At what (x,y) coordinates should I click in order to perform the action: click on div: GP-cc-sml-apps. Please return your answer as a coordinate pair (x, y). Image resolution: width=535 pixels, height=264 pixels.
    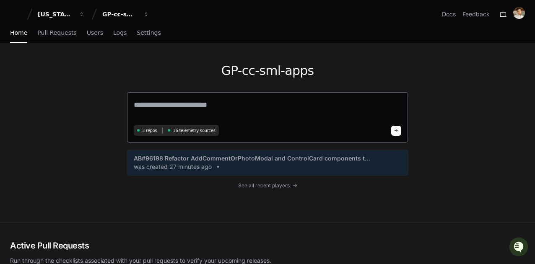
    Looking at the image, I should click on (120, 14).